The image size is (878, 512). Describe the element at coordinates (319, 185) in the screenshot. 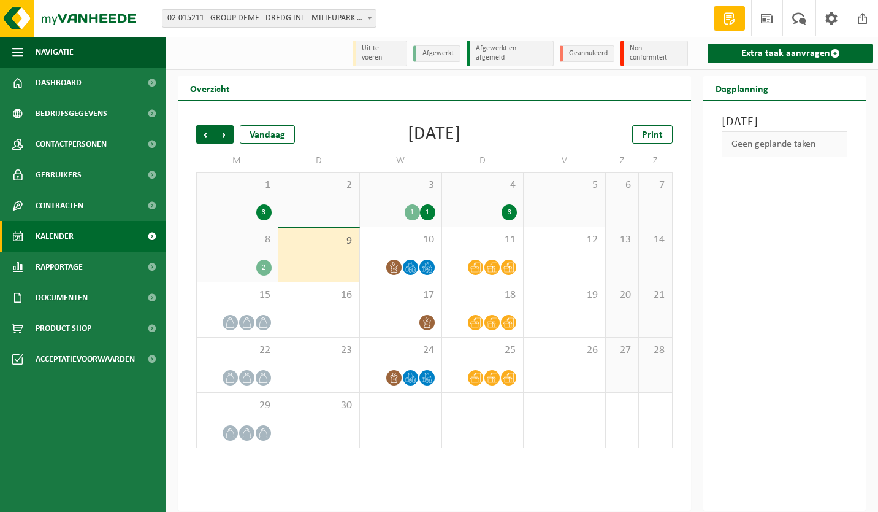

I see `span: 2` at that location.